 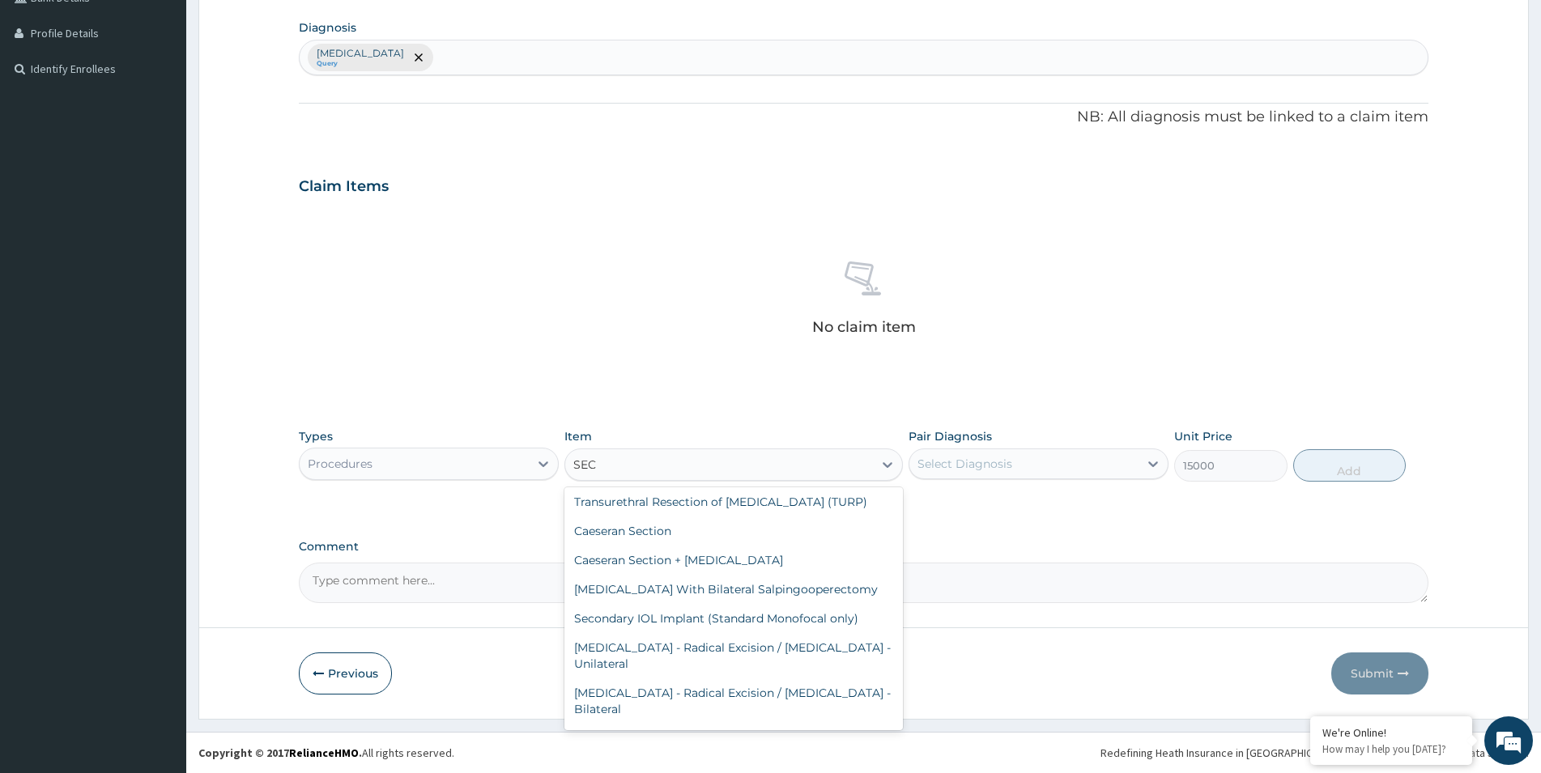 What do you see at coordinates (327, 28) in the screenshot?
I see `label: Diagnosis` at bounding box center [327, 28].